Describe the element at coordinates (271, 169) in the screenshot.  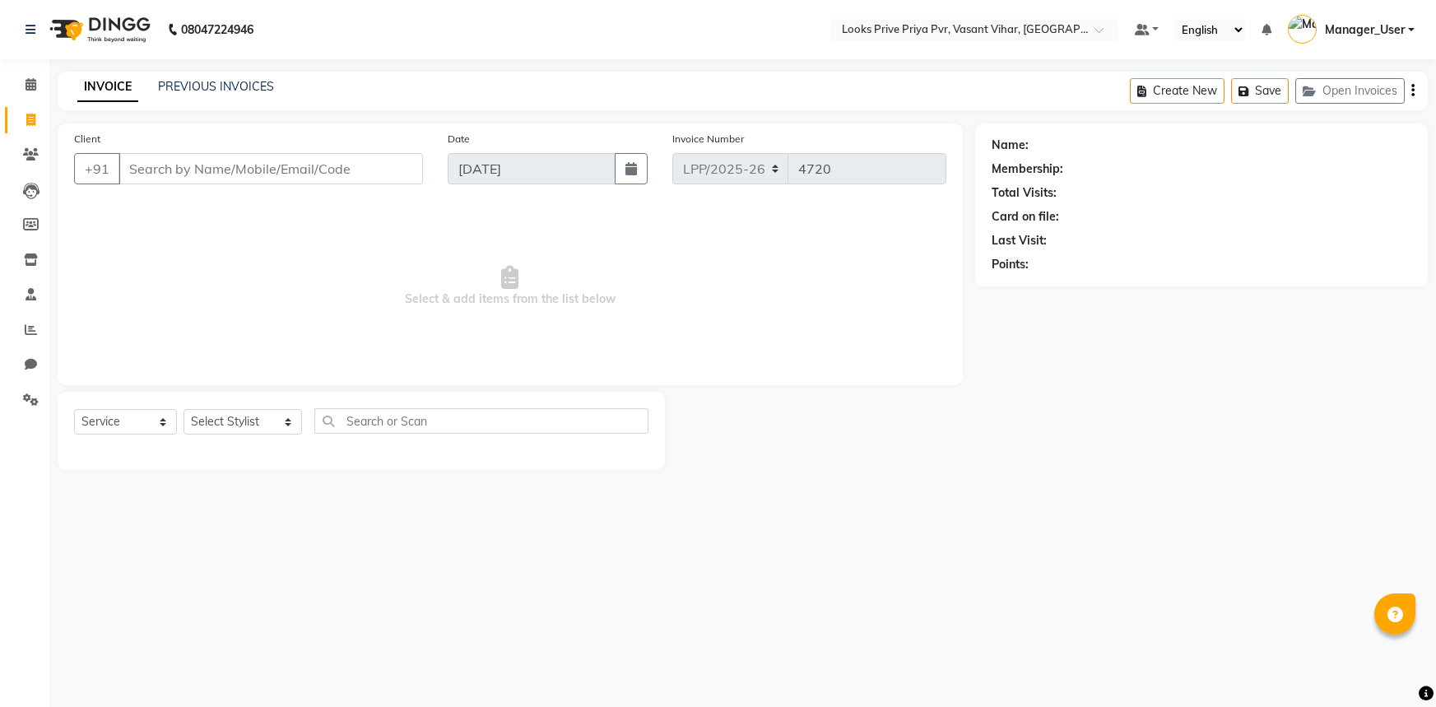
I see `input: Search by Name/Mobile/Email/Code` at that location.